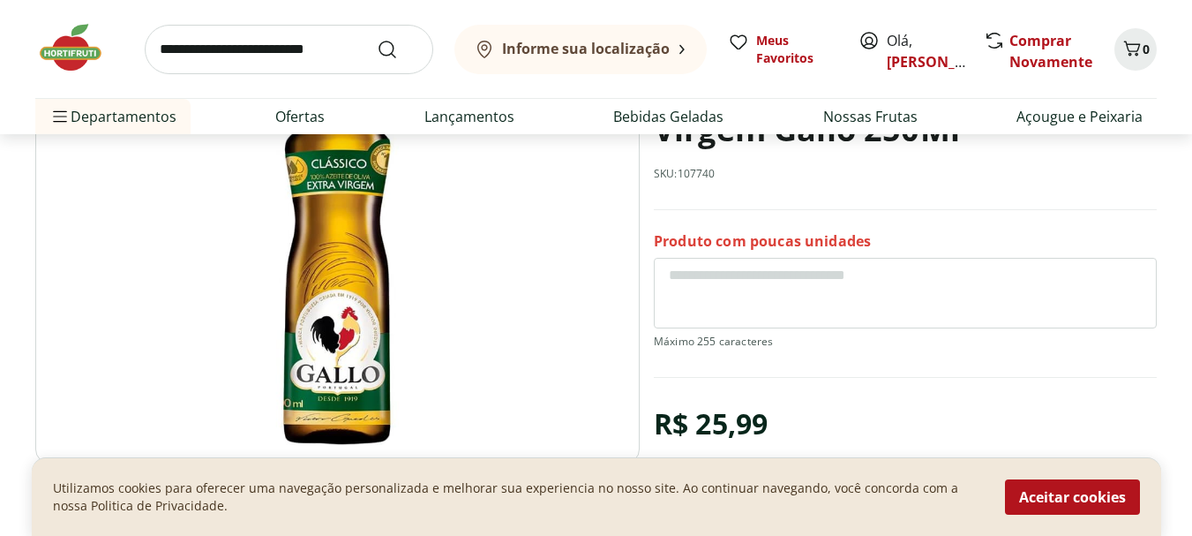 Image resolution: width=1192 pixels, height=536 pixels. Describe the element at coordinates (113, 116) in the screenshot. I see `span: Departamentos` at that location.